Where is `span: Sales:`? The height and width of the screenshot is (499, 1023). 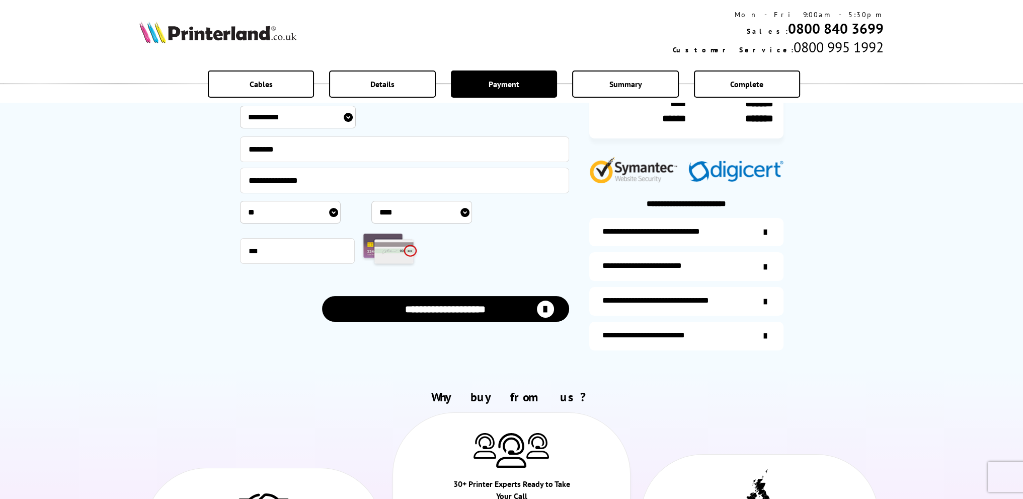 span: Sales: is located at coordinates (767, 31).